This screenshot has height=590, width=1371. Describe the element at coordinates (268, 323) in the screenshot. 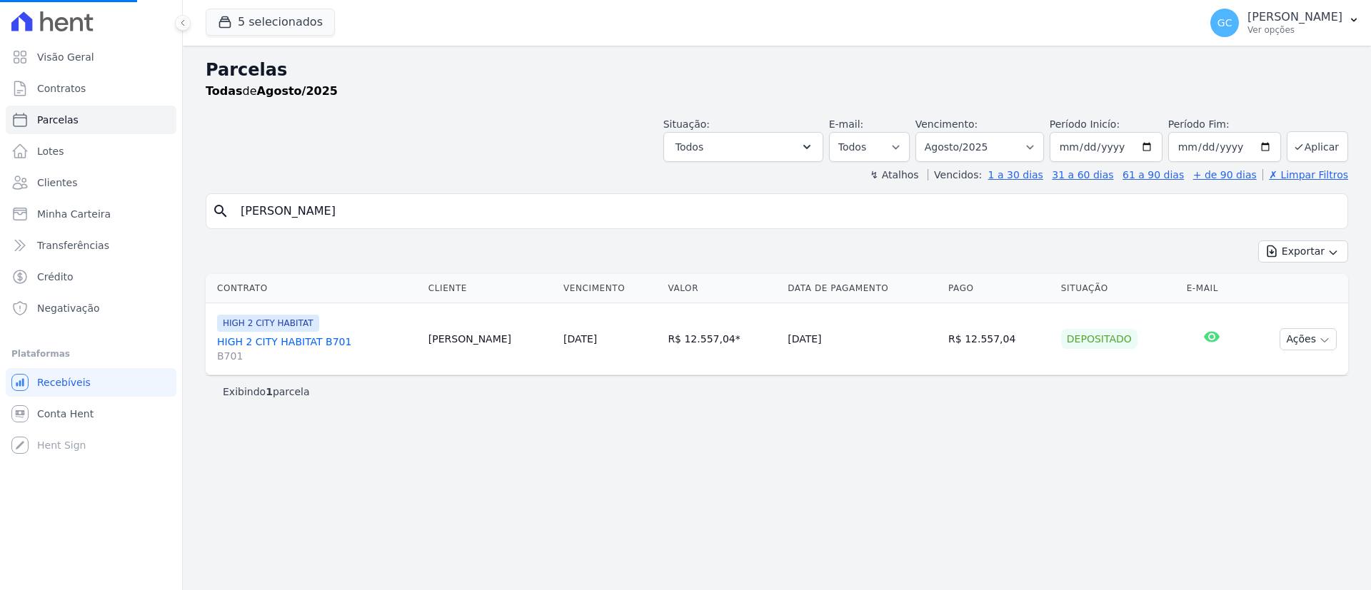

I see `span: HIGH 2 CITY HABITAT` at that location.